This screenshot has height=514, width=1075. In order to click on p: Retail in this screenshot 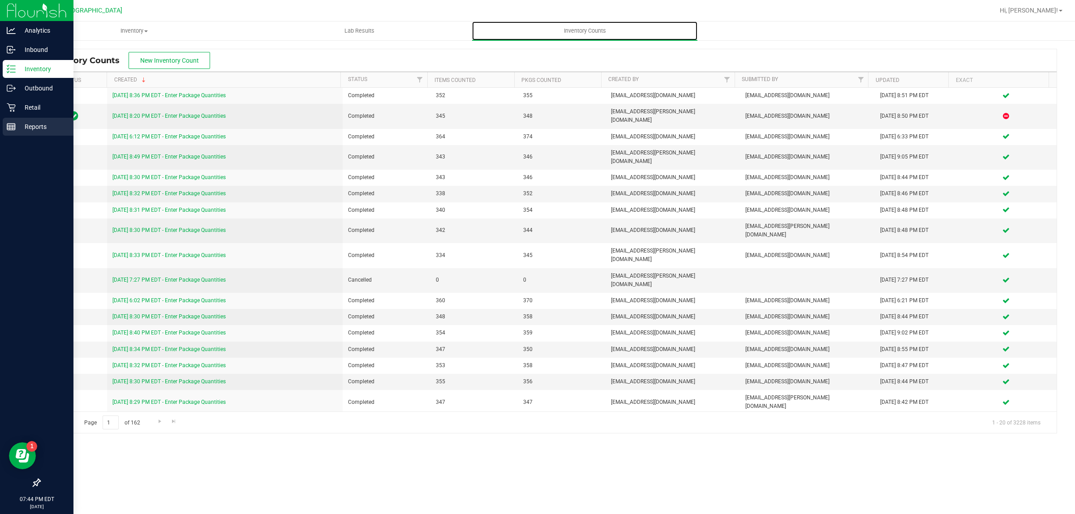, I will do `click(43, 107)`.